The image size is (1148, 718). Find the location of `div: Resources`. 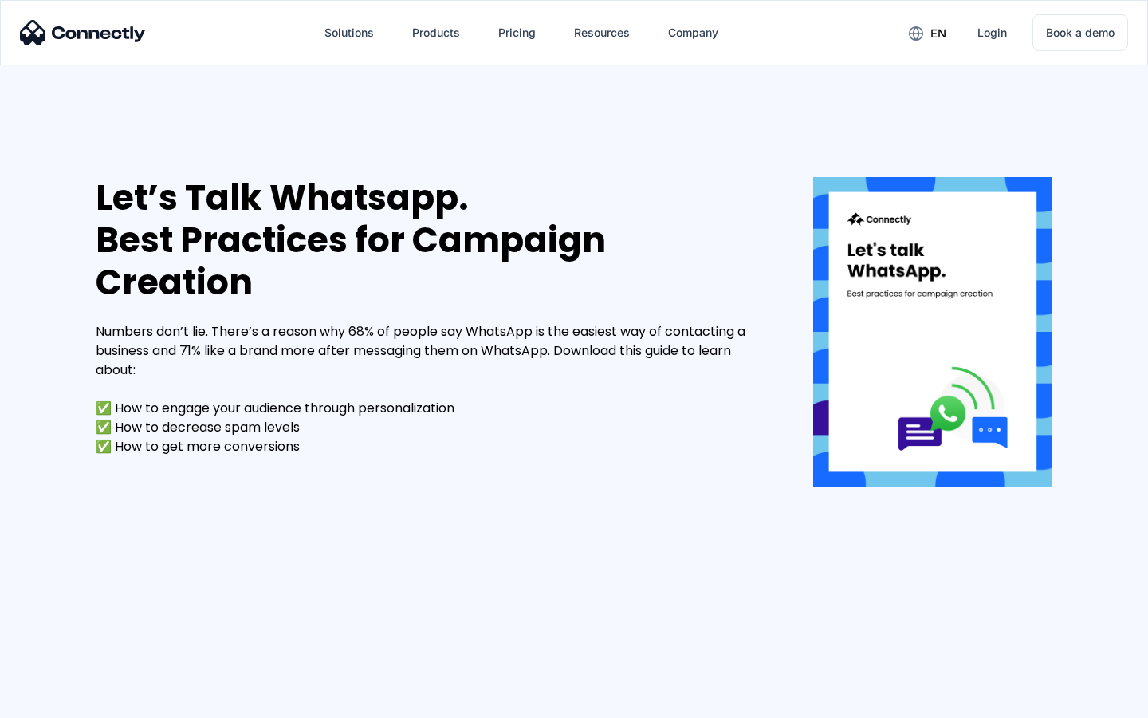

div: Resources is located at coordinates (602, 33).